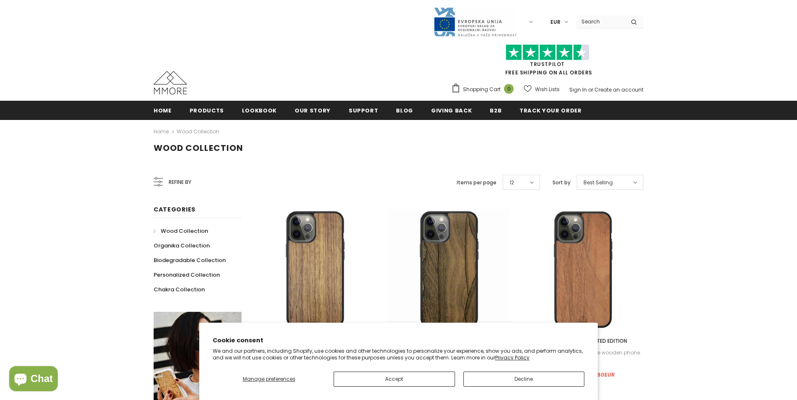  Describe the element at coordinates (179, 290) in the screenshot. I see `a: Chakra Collection` at that location.